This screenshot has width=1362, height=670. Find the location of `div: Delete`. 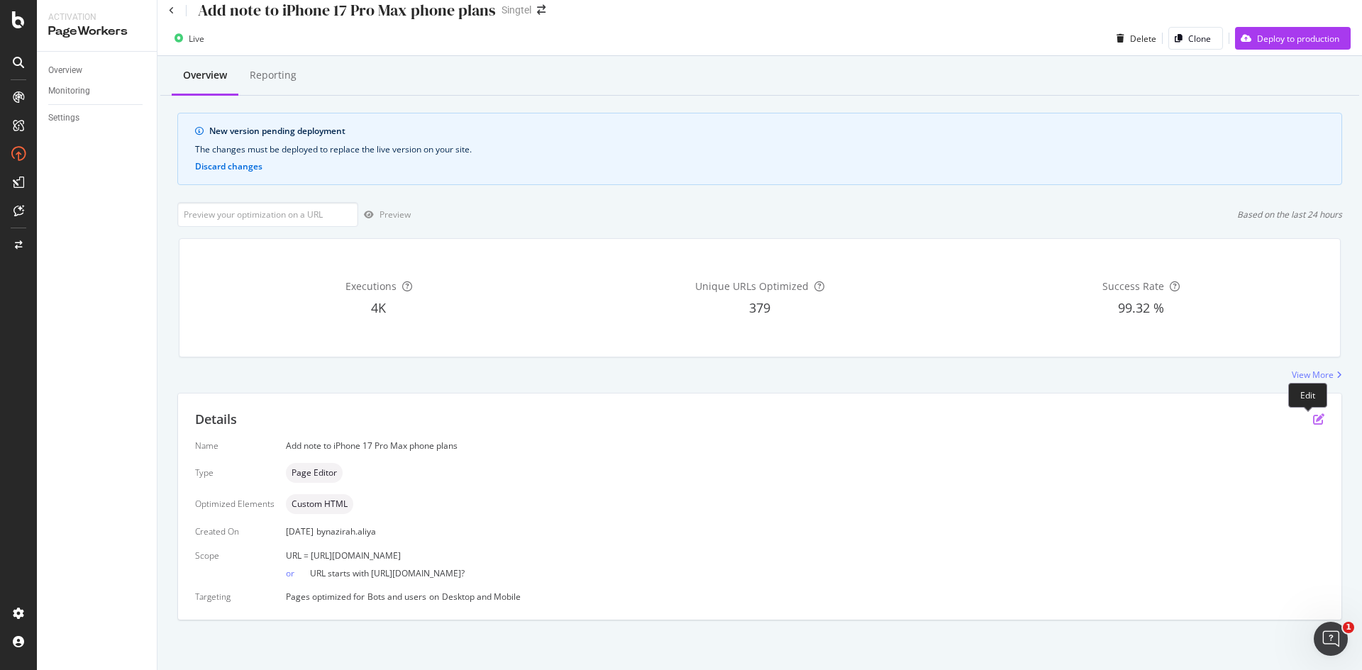

div: Delete is located at coordinates (1142, 38).